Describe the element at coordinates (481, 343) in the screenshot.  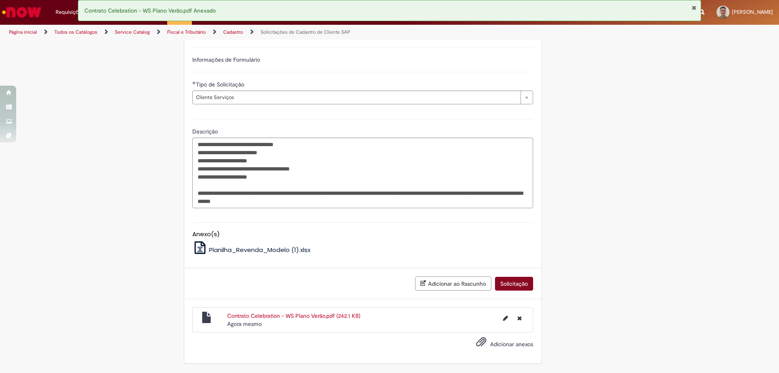
I see `button: Adicionar anexos` at that location.